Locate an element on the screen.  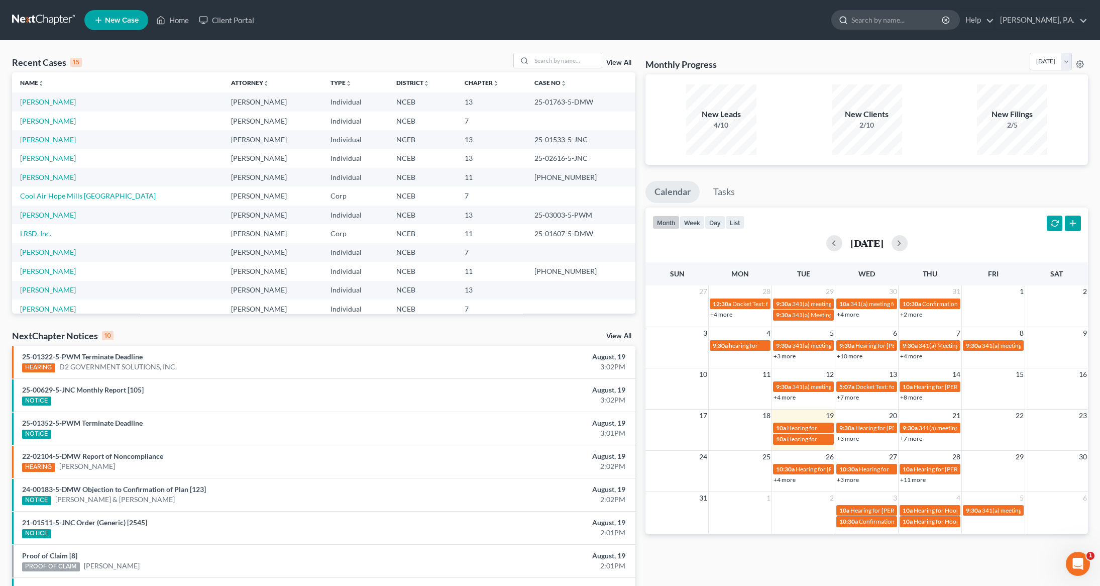
span: 25 is located at coordinates (766, 457).